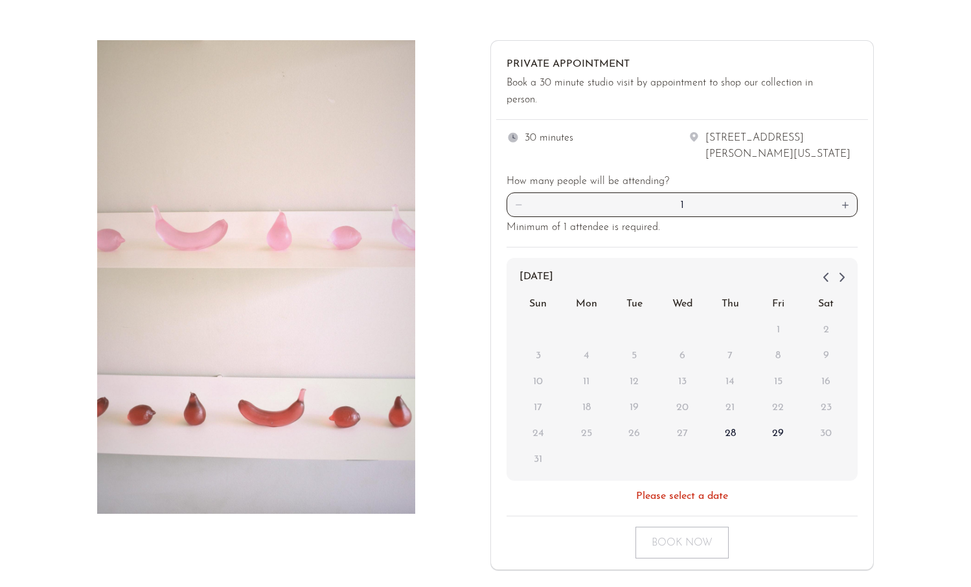 This screenshot has height=587, width=971. What do you see at coordinates (826, 304) in the screenshot?
I see `div: Sat` at bounding box center [826, 304].